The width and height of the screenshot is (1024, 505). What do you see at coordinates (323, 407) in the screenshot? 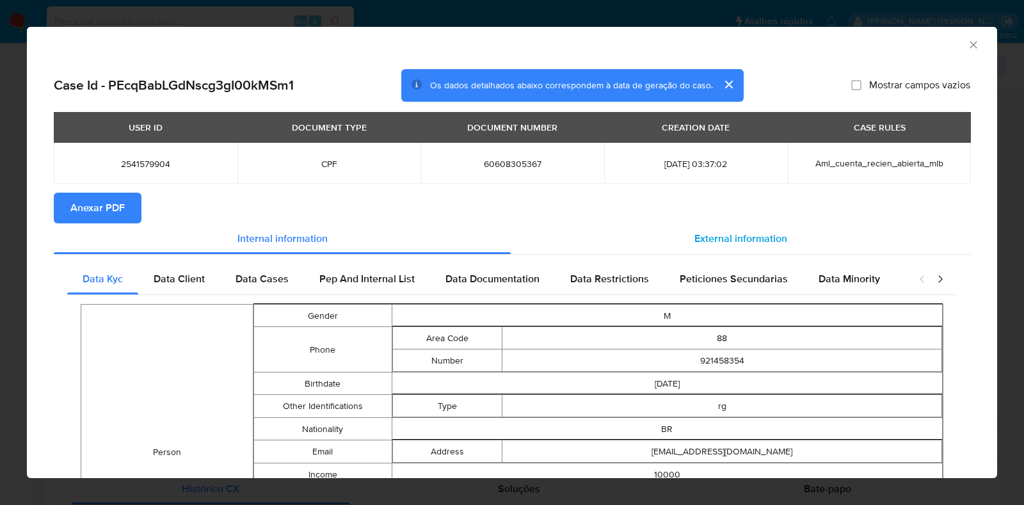
I see `td: Other Identifications` at bounding box center [323, 407].